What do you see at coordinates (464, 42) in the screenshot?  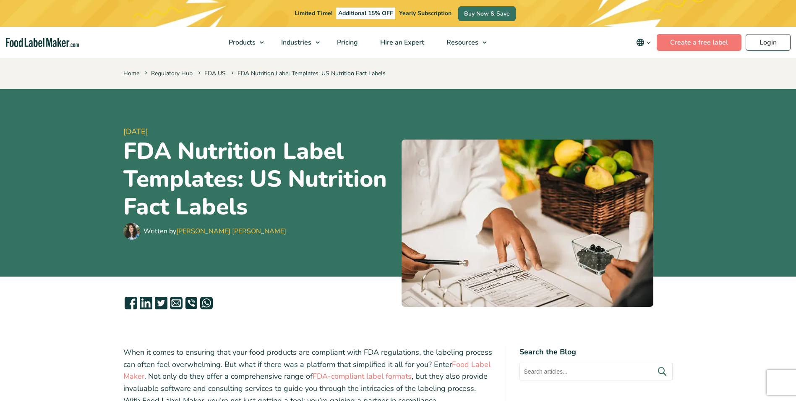 I see `a: Resources` at bounding box center [464, 42].